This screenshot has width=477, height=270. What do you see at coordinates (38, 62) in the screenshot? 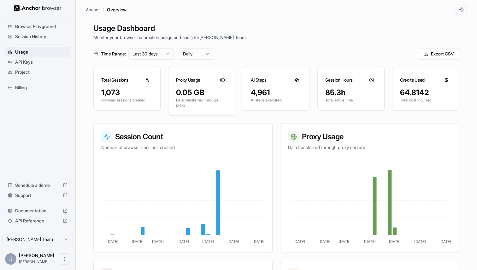
I see `div: API Keys` at bounding box center [38, 62].